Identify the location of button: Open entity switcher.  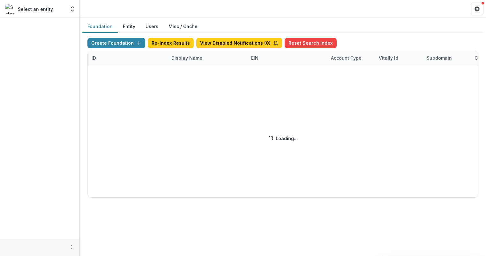
(72, 9).